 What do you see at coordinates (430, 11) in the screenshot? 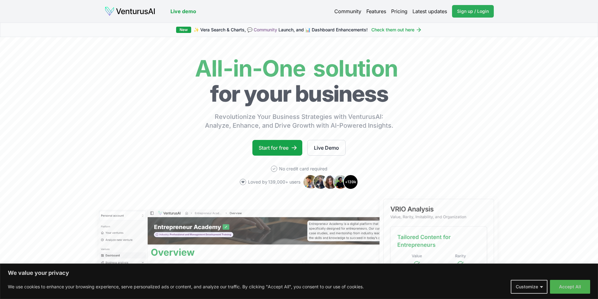
I see `a: Latest updates` at bounding box center [430, 11].